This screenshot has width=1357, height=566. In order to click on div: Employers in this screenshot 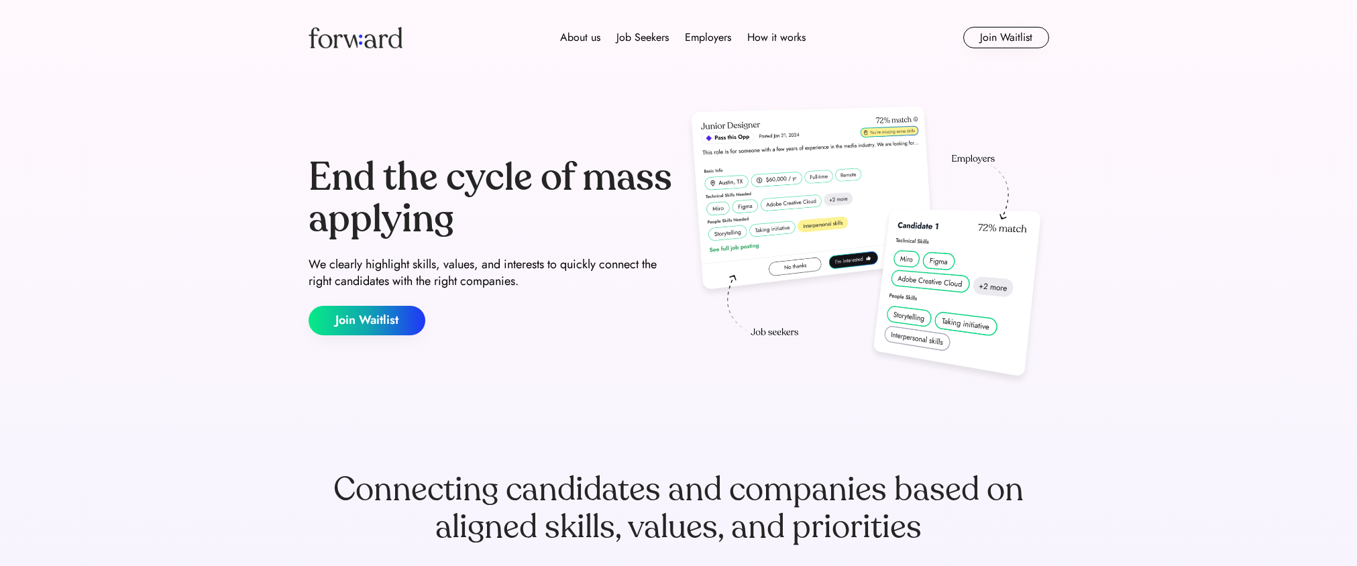, I will do `click(707, 38)`.